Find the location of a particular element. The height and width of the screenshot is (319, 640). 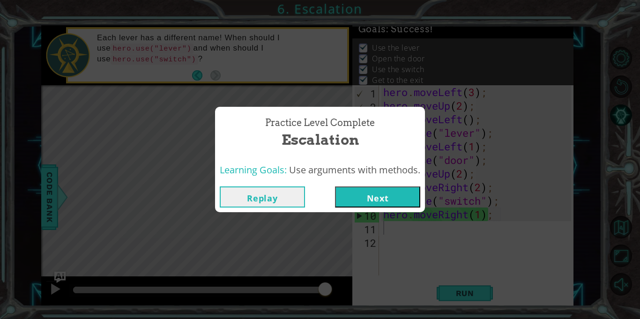

span: Practice Level Complete is located at coordinates (320, 123).